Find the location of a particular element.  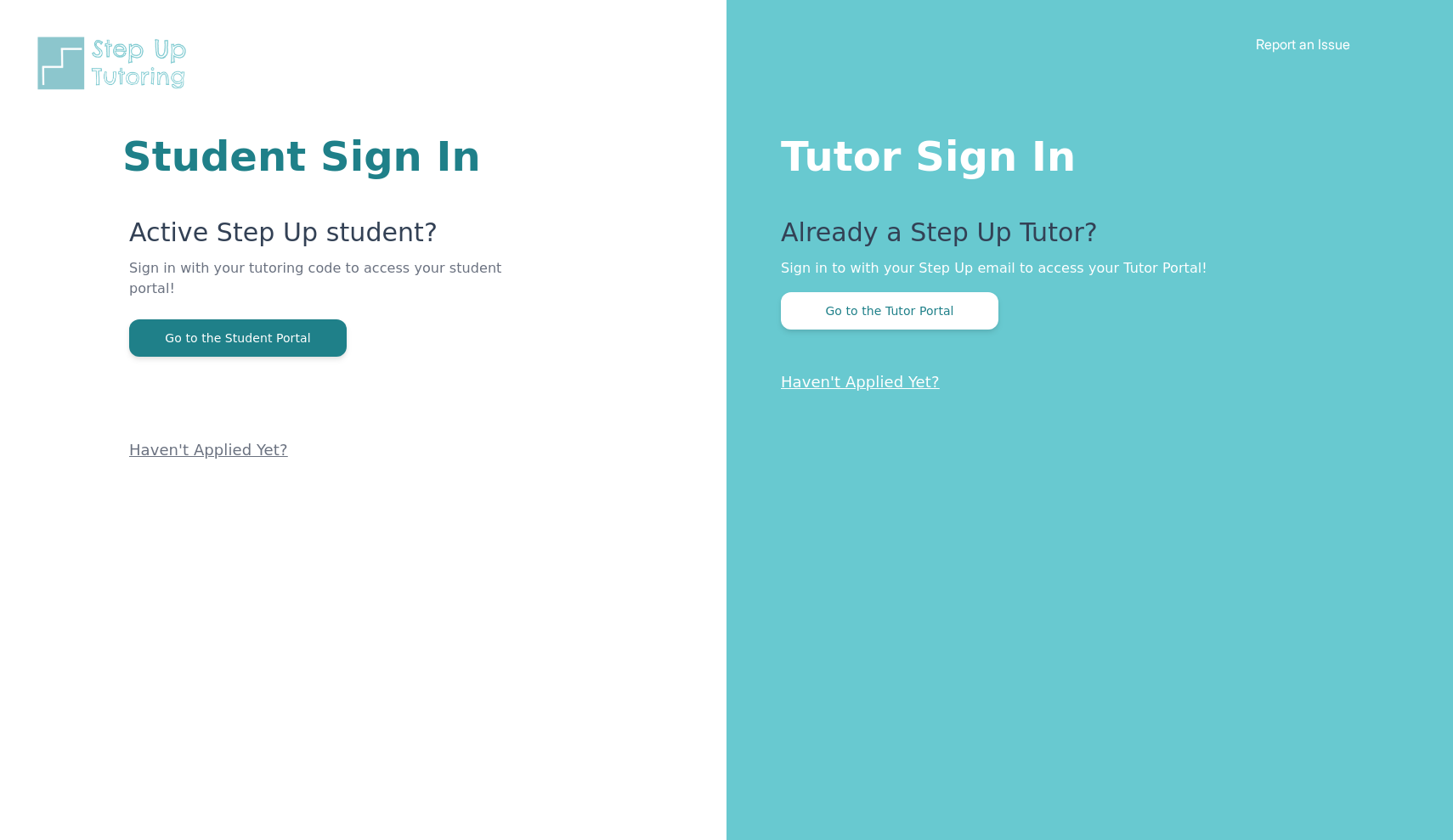

a: Report an Issue is located at coordinates (1303, 44).